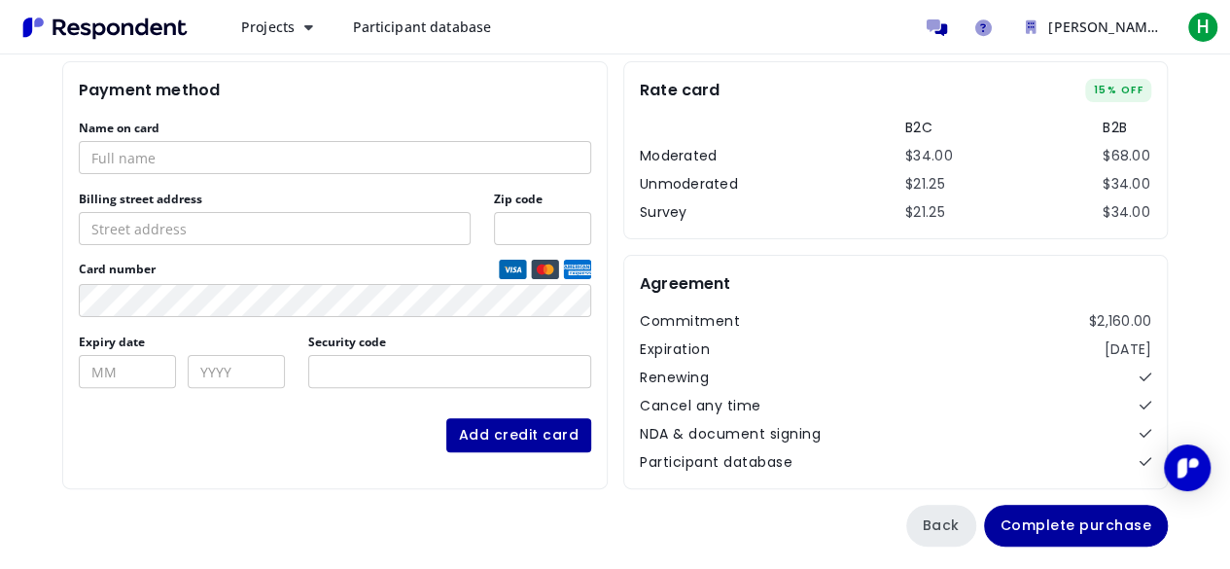 This screenshot has width=1230, height=569. Describe the element at coordinates (1203, 27) in the screenshot. I see `span: H` at that location.